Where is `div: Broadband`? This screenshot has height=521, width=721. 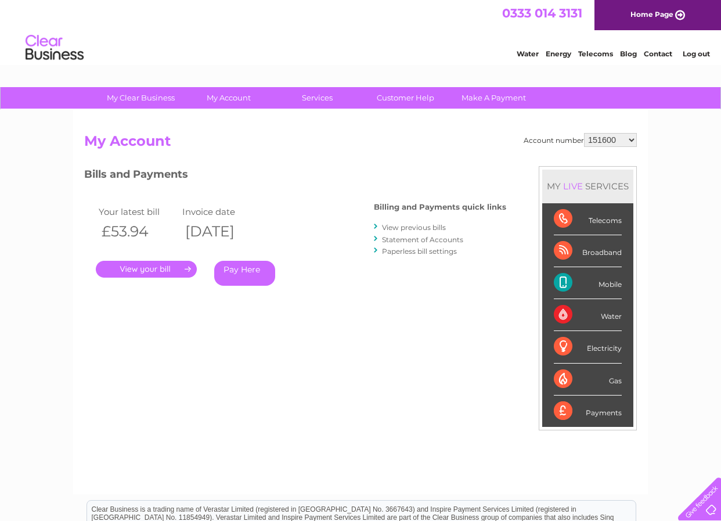
div: Broadband is located at coordinates (587, 251).